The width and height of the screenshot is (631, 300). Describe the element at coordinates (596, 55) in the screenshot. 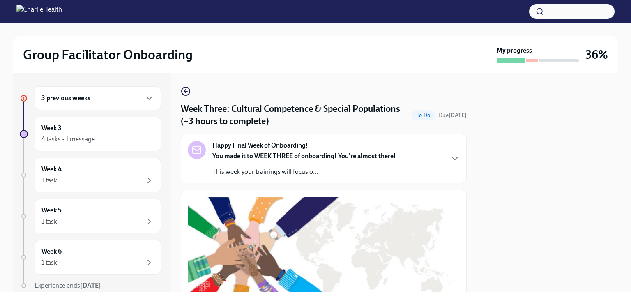

I see `h3: 36%` at that location.